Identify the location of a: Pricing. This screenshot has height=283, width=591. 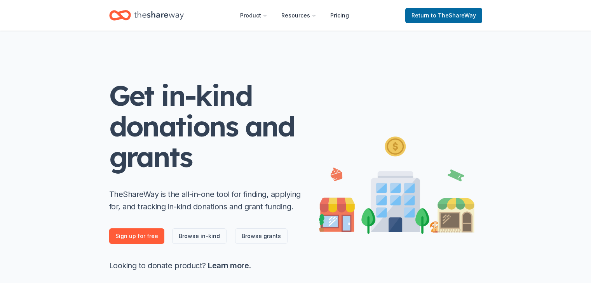
(339, 16).